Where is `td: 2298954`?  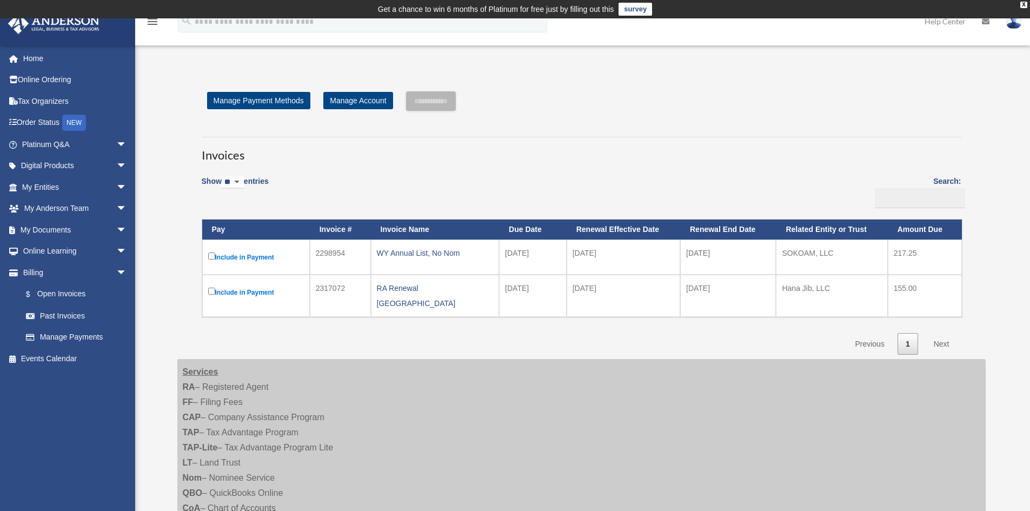 td: 2298954 is located at coordinates (340, 257).